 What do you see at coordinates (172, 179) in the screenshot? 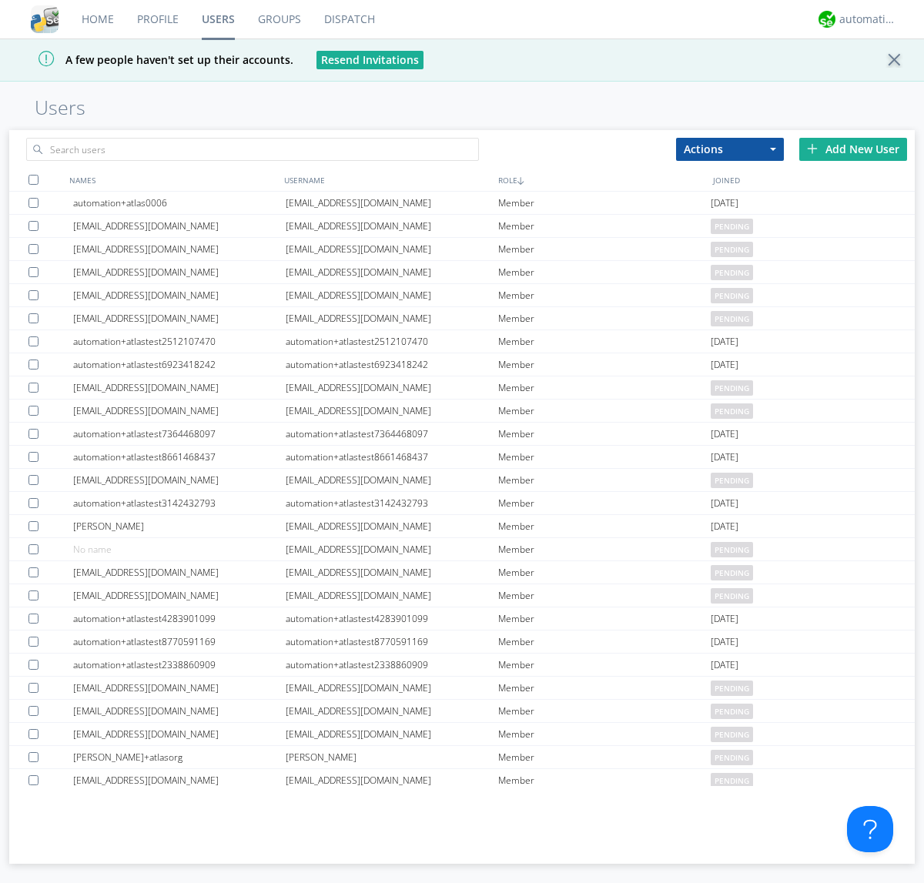
I see `div: NAMES` at bounding box center [172, 179].